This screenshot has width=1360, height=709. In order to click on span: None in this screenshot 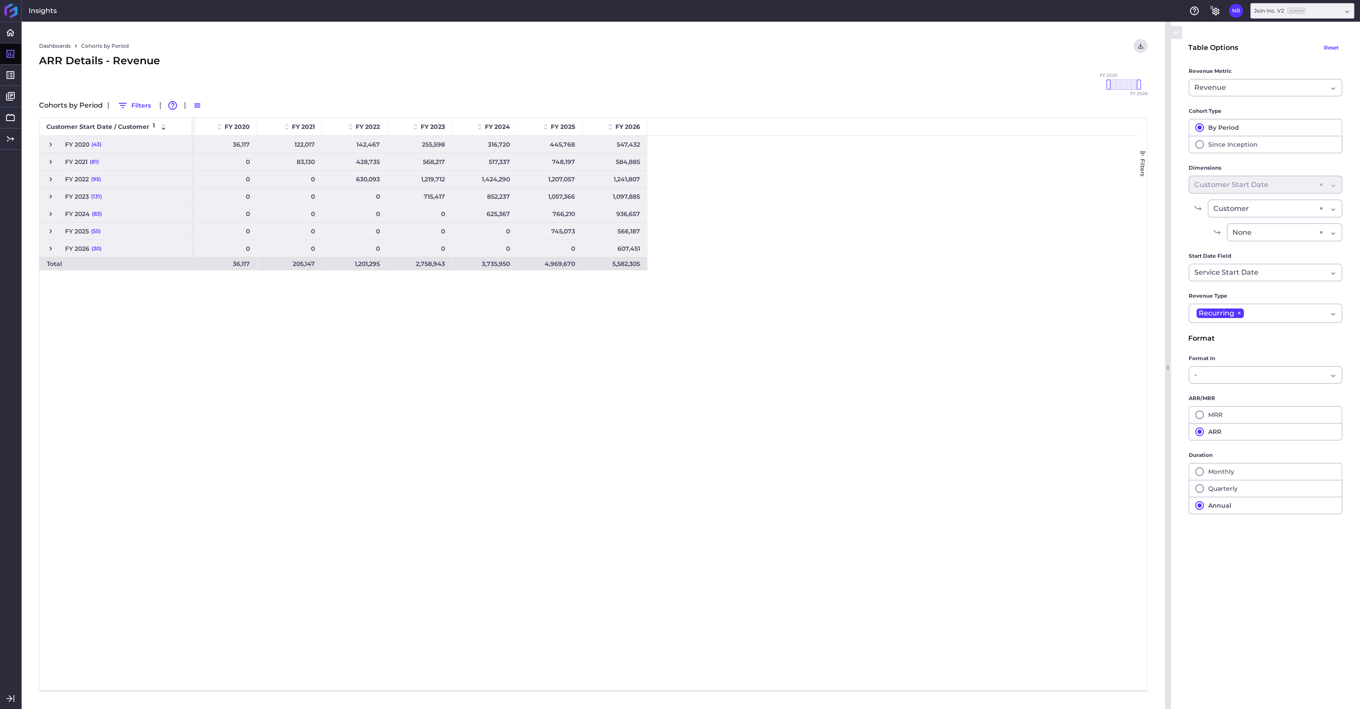, I will do `click(1242, 232)`.